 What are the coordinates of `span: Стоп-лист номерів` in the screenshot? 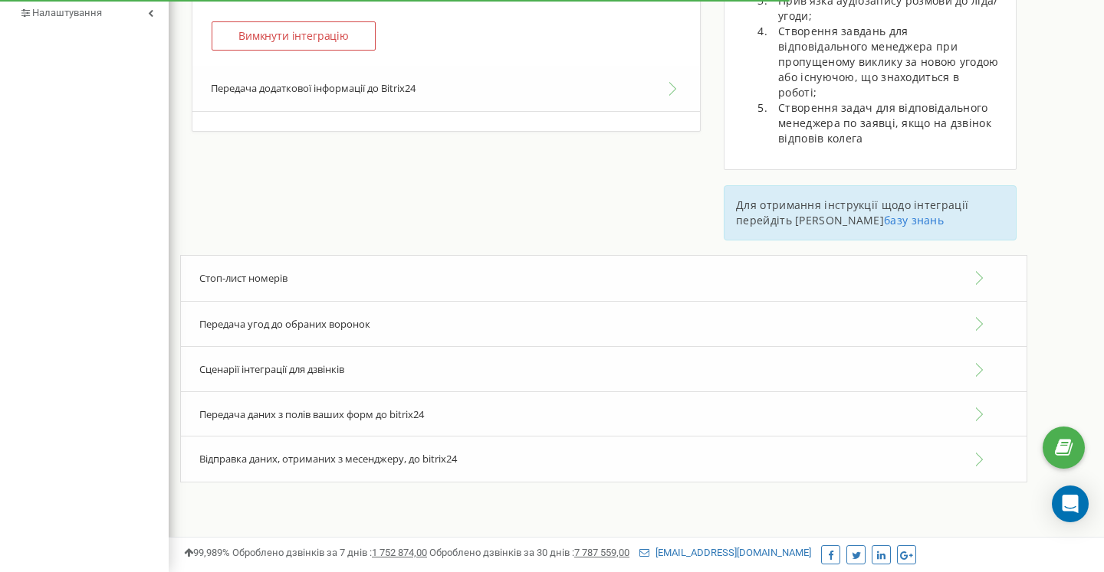 It's located at (243, 278).